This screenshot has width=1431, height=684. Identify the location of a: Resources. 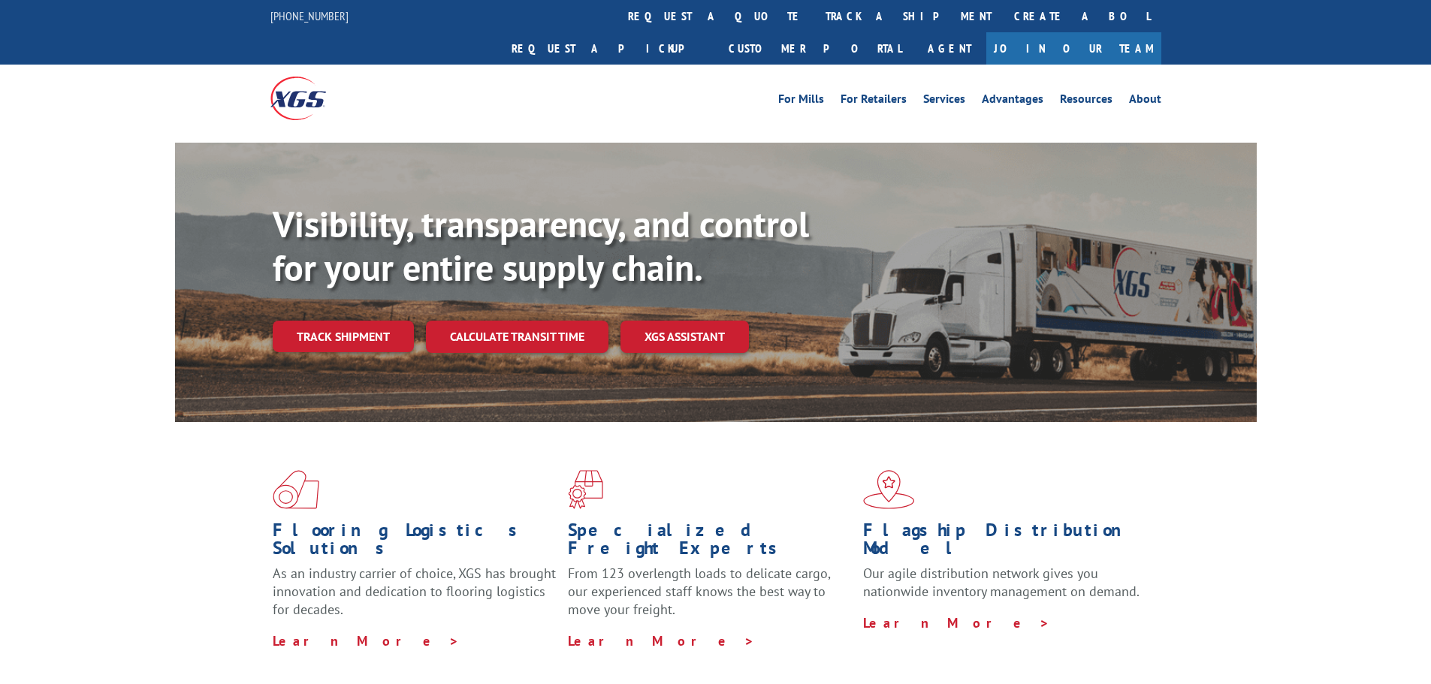
(1086, 101).